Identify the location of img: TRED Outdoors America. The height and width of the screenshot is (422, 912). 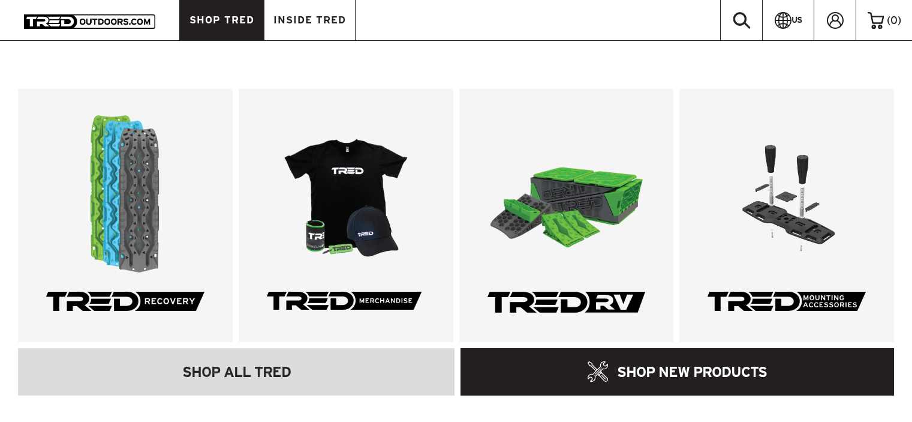
(89, 22).